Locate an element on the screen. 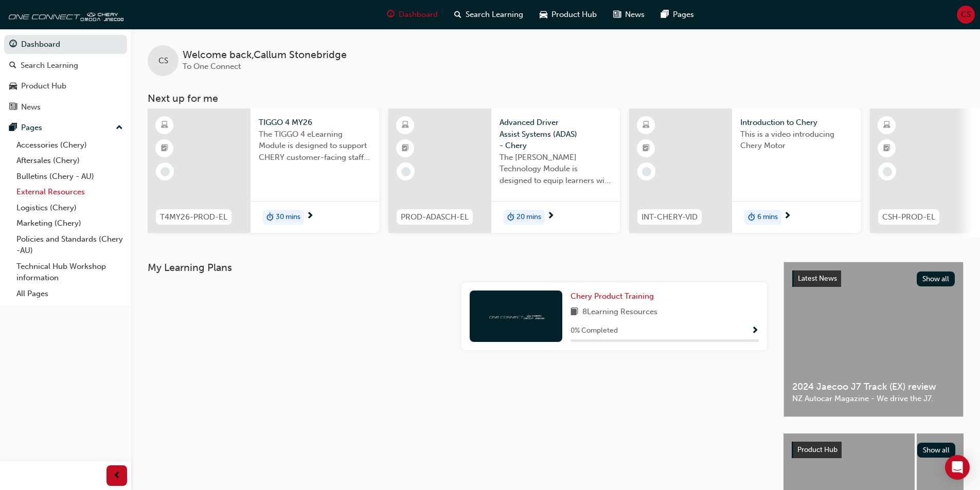 This screenshot has width=980, height=490. span: NZ Autocar Magazine - We drive the J7. is located at coordinates (874, 399).